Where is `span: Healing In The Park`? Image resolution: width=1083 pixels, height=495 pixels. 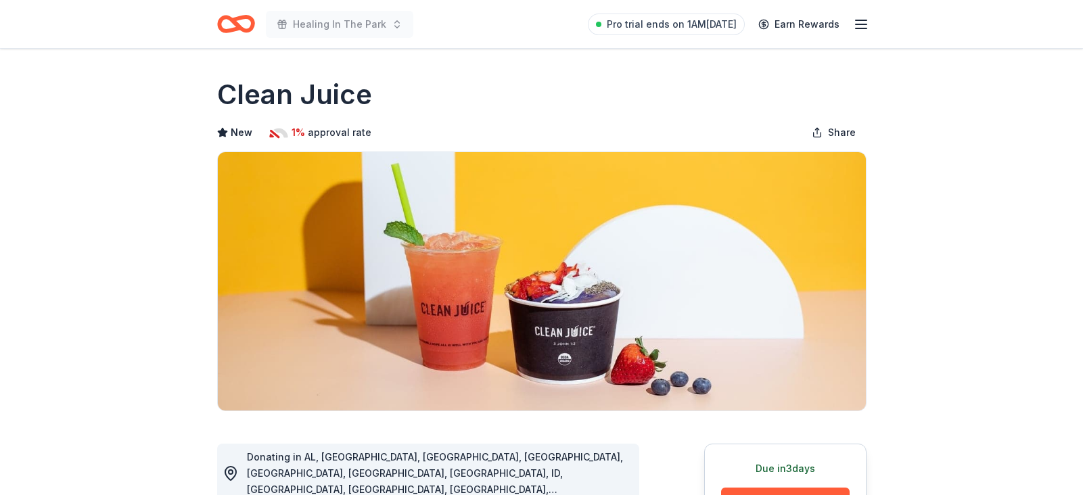
span: Healing In The Park is located at coordinates (340, 24).